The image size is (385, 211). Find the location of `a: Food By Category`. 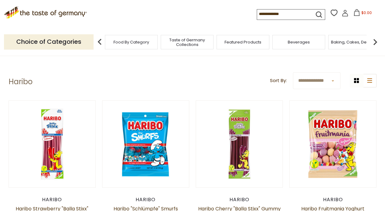

a: Food By Category is located at coordinates (131, 42).